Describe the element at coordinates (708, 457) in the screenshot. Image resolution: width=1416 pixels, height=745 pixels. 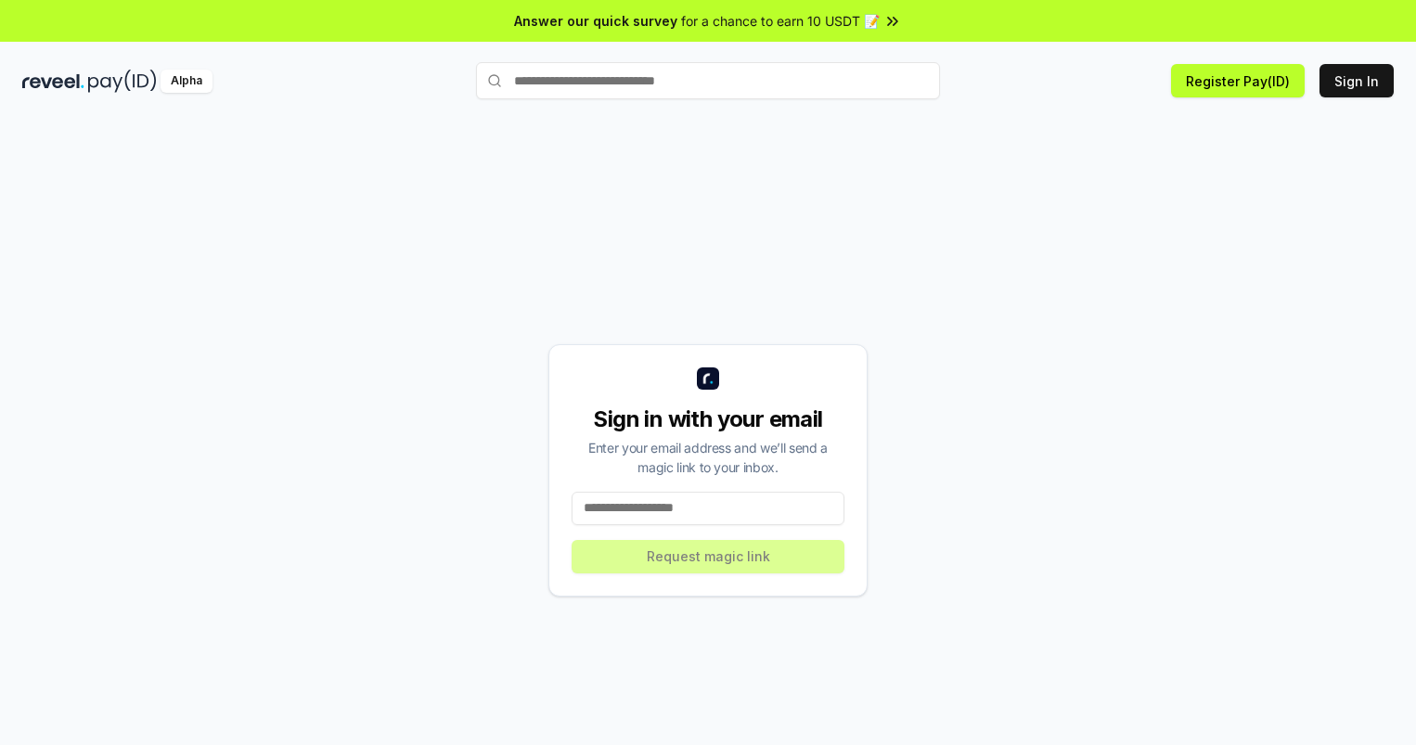
I see `div: Enter your email address and we’ll send a magic link to your inbox.` at that location.